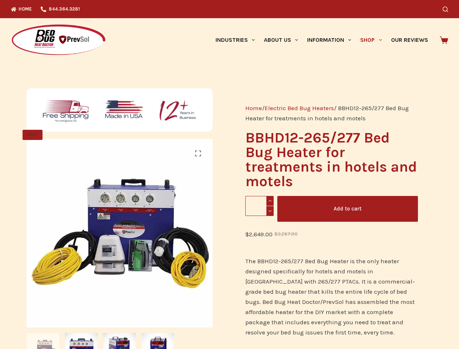  What do you see at coordinates (58, 40) in the screenshot?
I see `img: Prevsol/Bed Bug Heat Doctor` at bounding box center [58, 40].